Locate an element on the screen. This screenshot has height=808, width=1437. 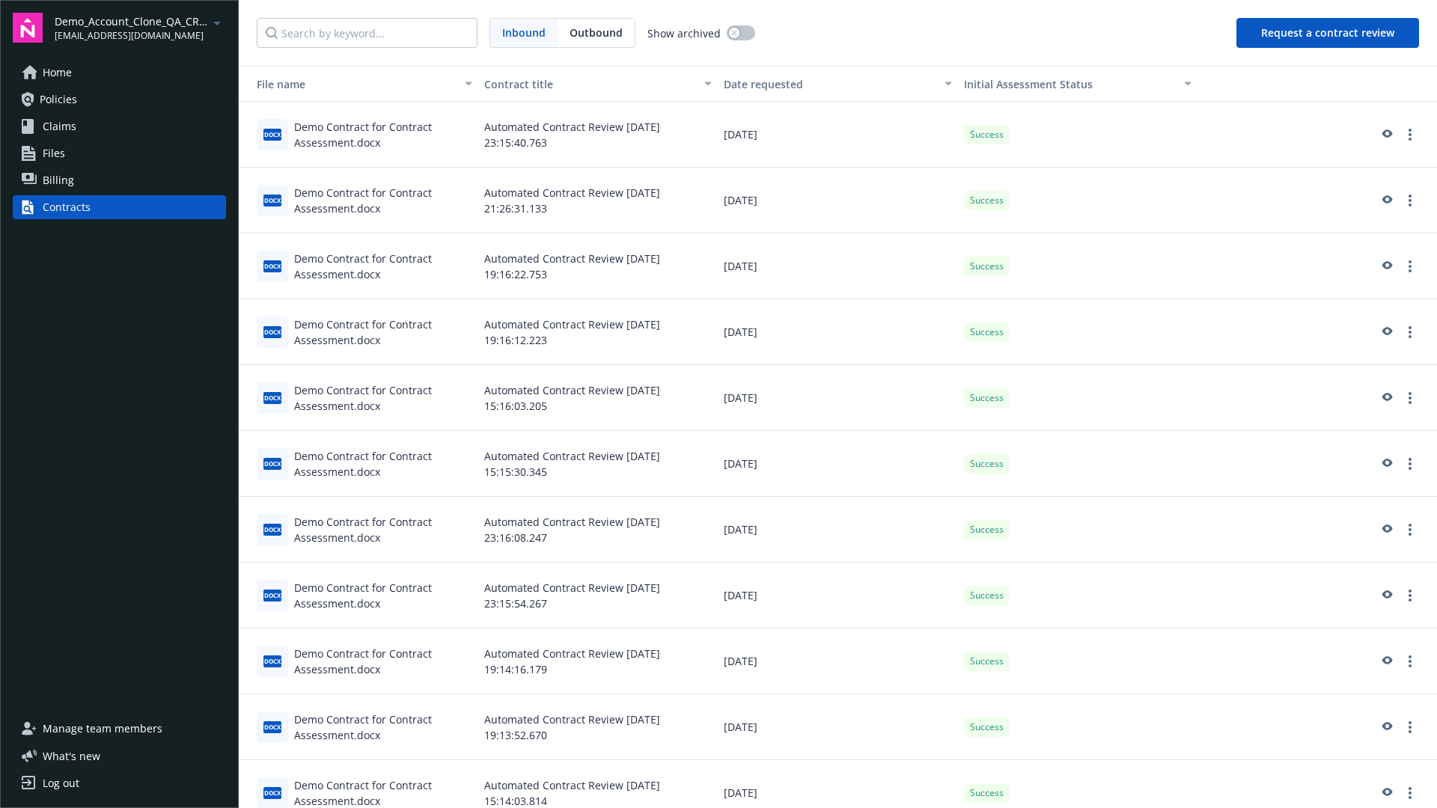
span: Files is located at coordinates (54, 153).